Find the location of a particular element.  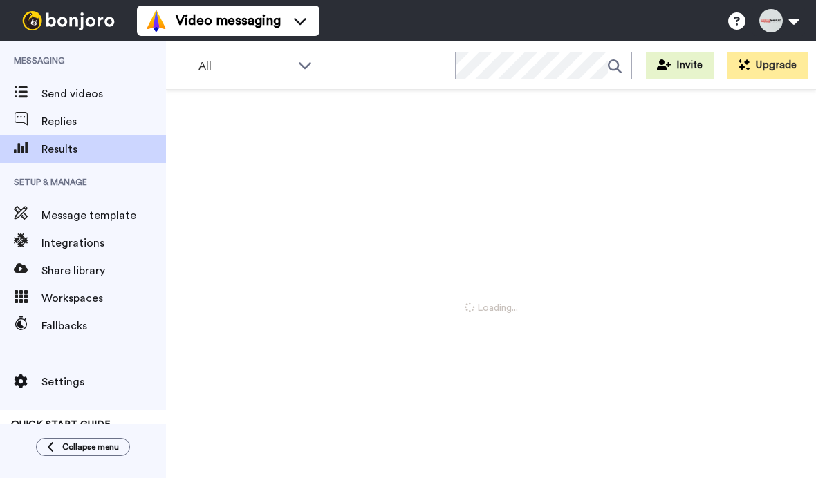

a: Invite is located at coordinates (680, 66).